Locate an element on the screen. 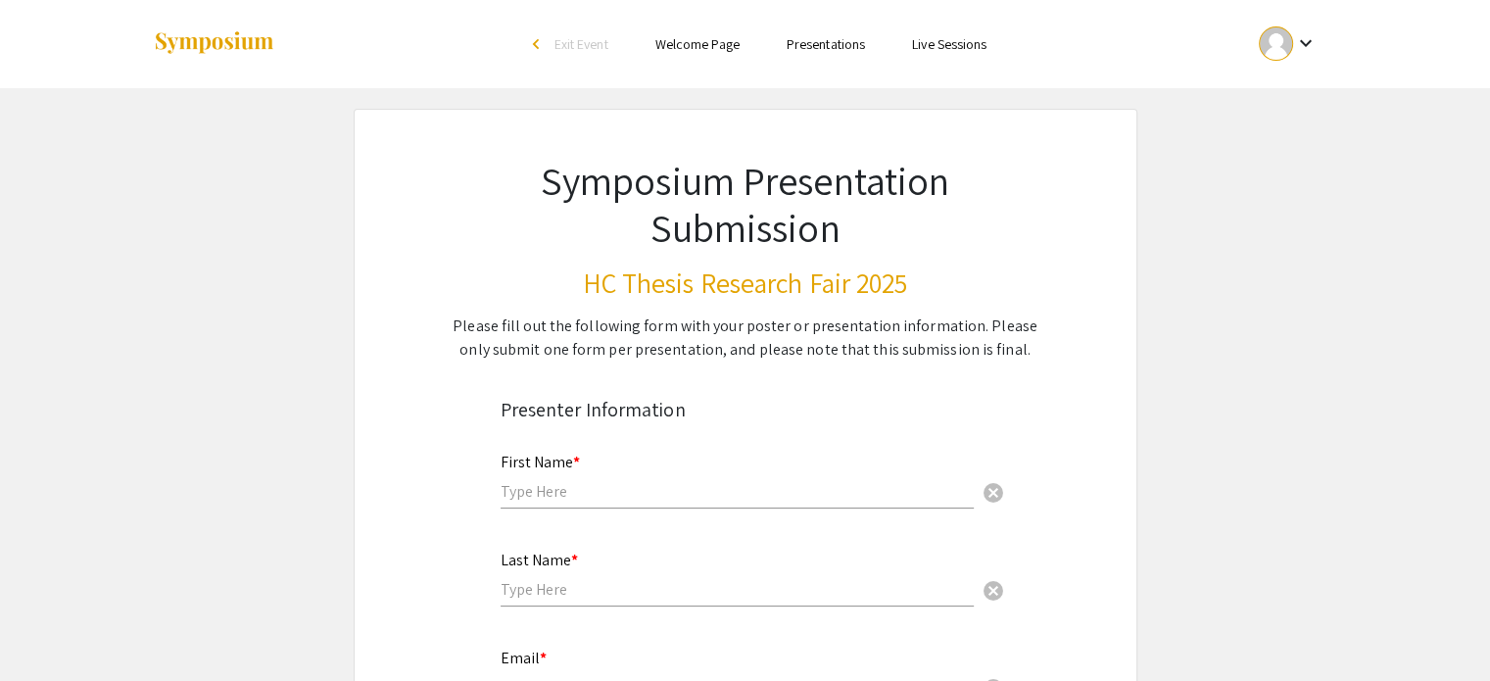 The image size is (1490, 681). a: Live Sessions is located at coordinates (949, 44).